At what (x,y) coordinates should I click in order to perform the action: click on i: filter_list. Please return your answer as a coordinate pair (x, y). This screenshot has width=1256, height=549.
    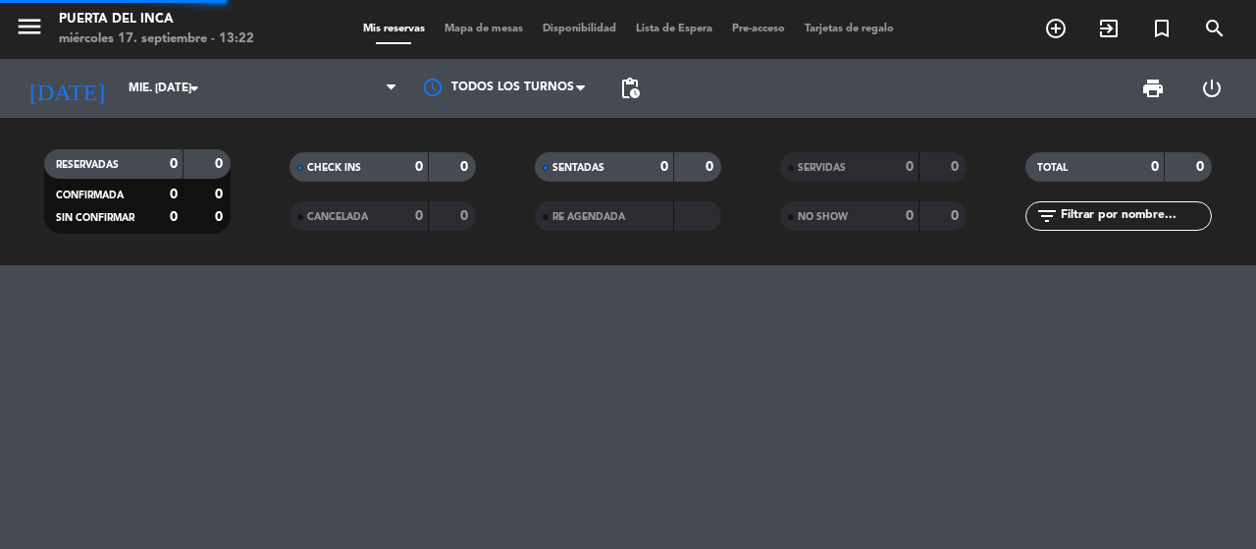
    Looking at the image, I should click on (1047, 216).